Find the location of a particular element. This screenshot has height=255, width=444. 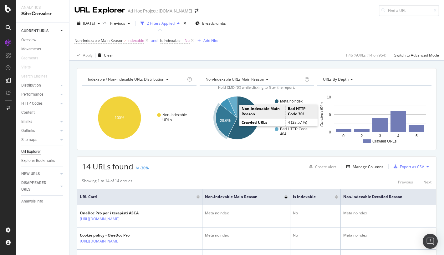

div: Meta noindex is located at coordinates (246, 235).